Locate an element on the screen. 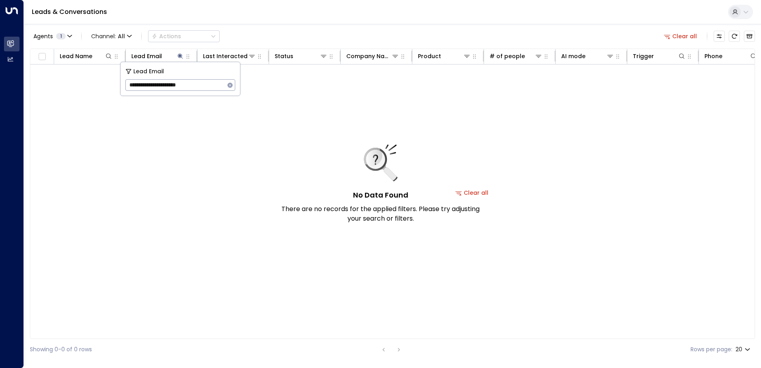 Image resolution: width=761 pixels, height=368 pixels. span: Refresh is located at coordinates (734, 36).